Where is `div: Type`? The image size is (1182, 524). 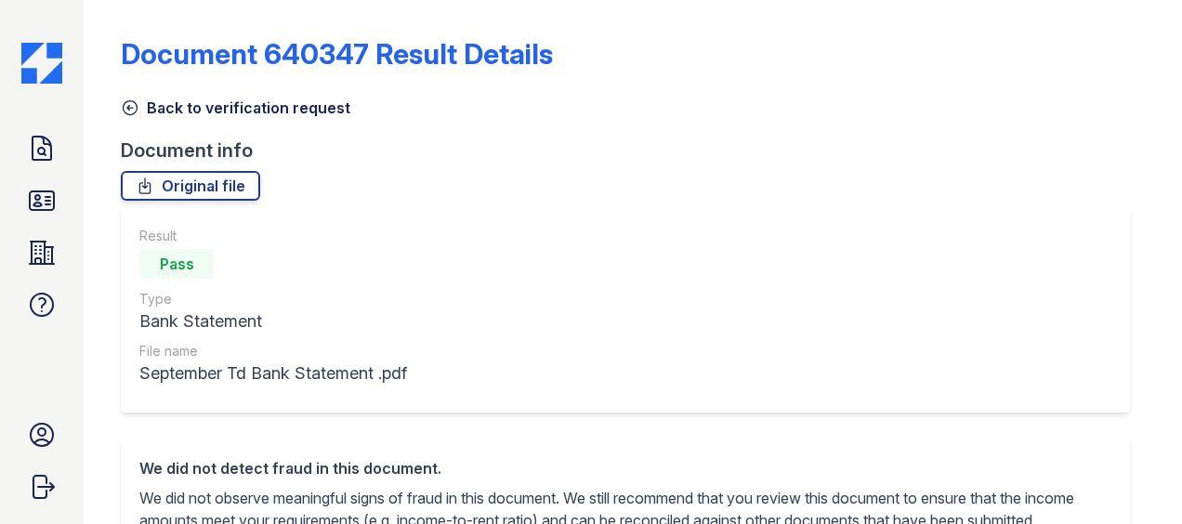 div: Type is located at coordinates (273, 299).